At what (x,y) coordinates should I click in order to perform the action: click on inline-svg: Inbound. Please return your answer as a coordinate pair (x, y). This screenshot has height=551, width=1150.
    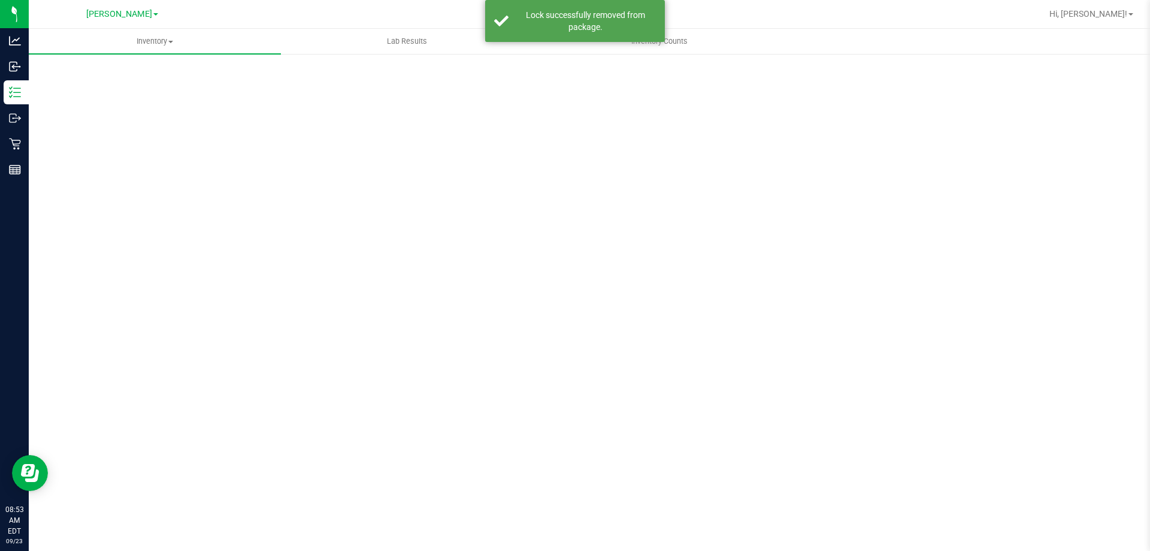
    Looking at the image, I should click on (15, 66).